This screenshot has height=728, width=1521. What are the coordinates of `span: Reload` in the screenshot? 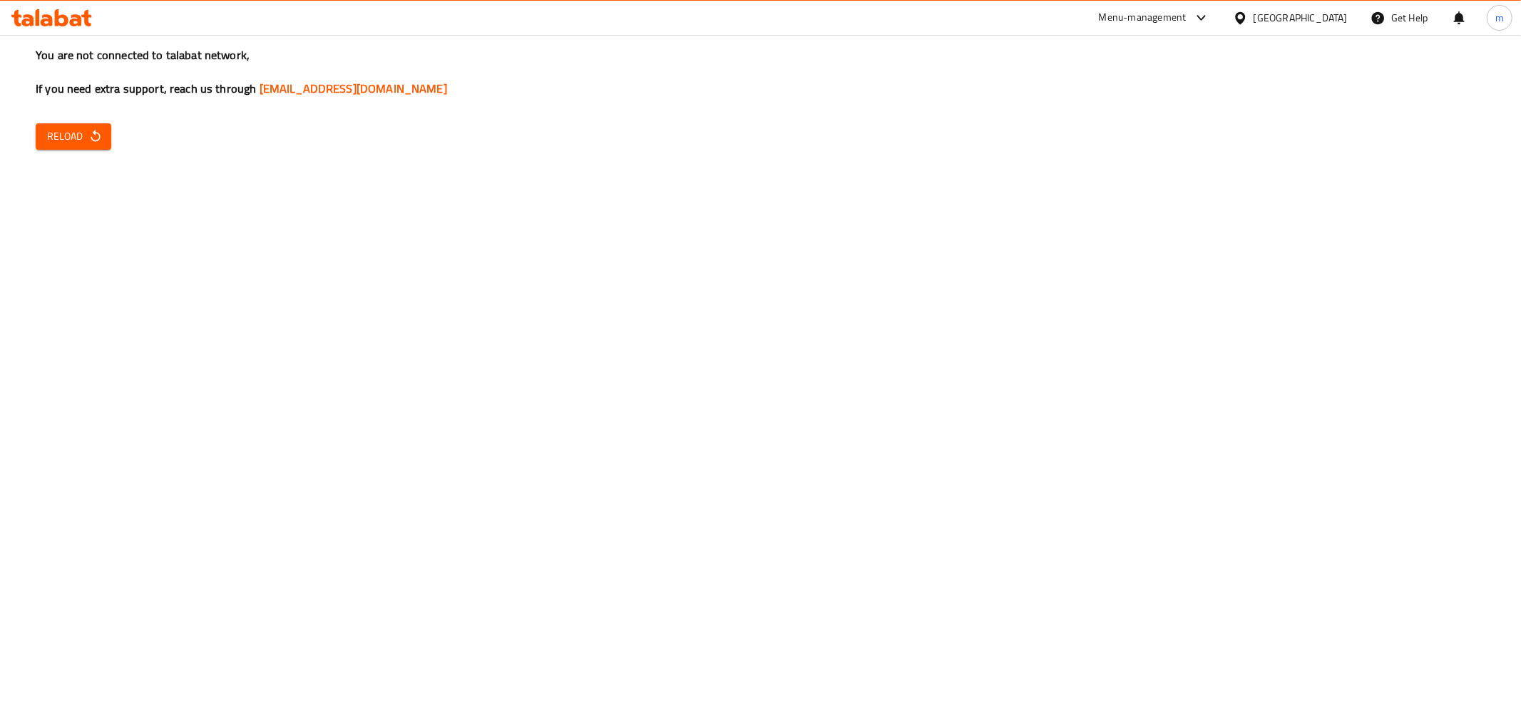 It's located at (73, 136).